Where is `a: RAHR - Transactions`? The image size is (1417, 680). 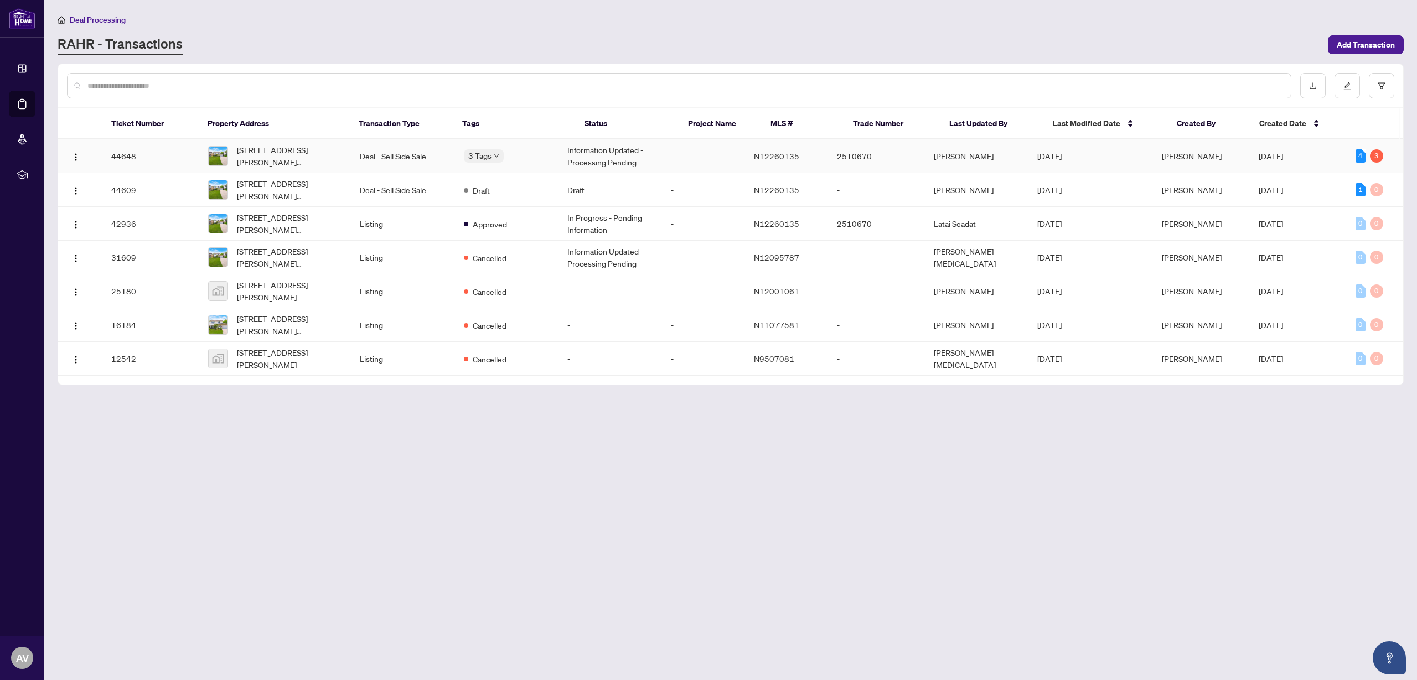 a: RAHR - Transactions is located at coordinates (120, 45).